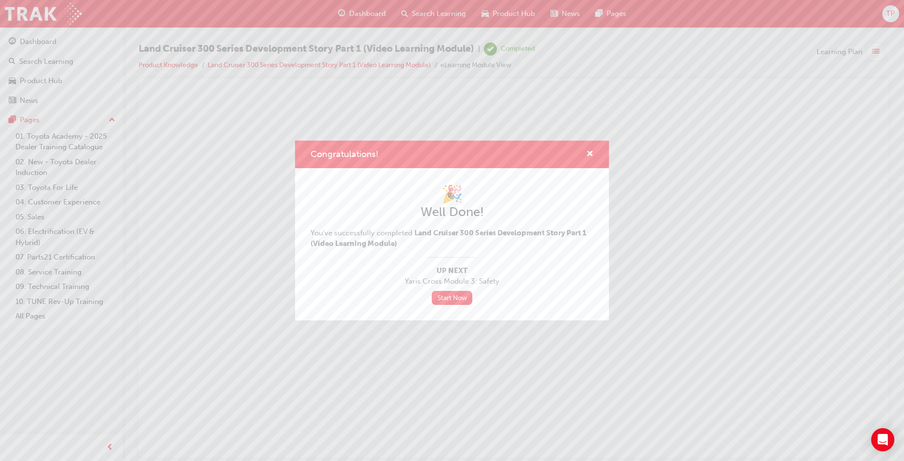 The height and width of the screenshot is (461, 904). What do you see at coordinates (590, 154) in the screenshot?
I see `span: cross-icon` at bounding box center [590, 154].